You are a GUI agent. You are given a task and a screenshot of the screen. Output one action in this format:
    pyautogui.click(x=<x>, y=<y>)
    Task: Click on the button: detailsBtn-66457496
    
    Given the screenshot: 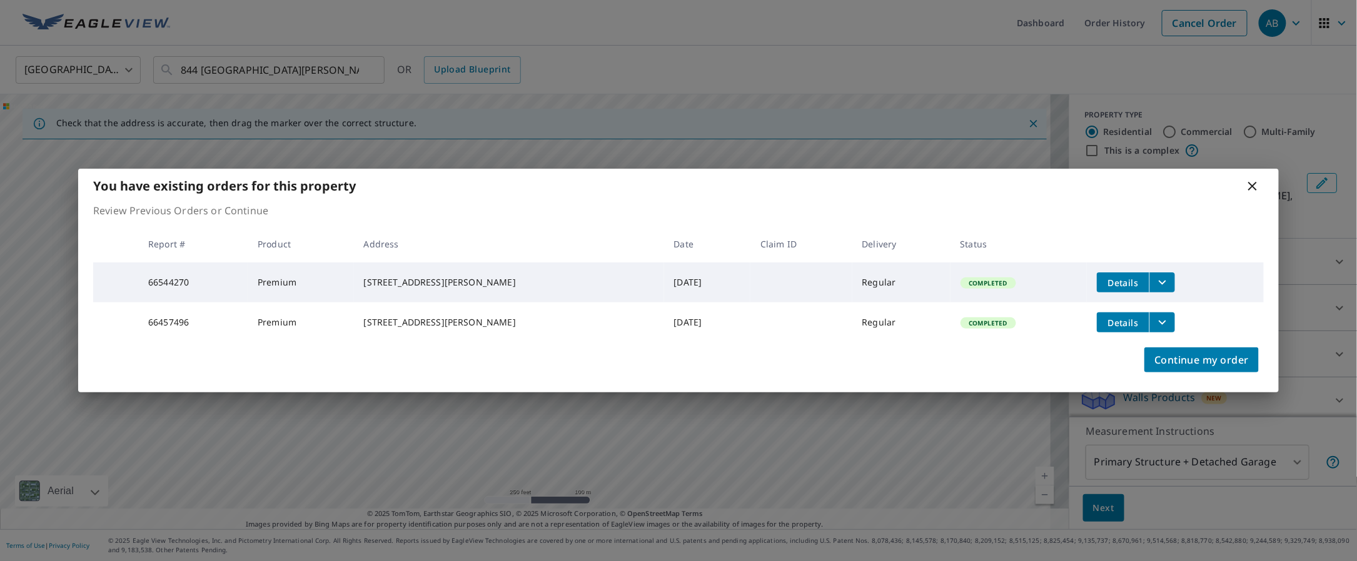 What is the action you would take?
    pyautogui.click(x=1123, y=323)
    